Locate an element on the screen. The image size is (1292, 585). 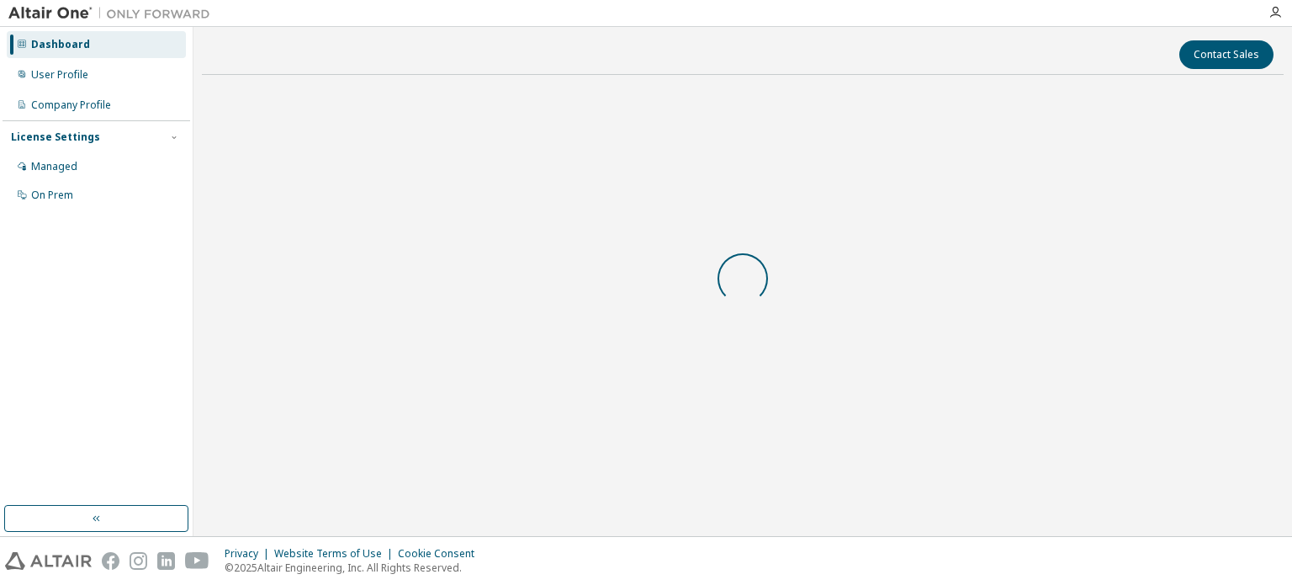
img: linkedin.svg is located at coordinates (166, 560).